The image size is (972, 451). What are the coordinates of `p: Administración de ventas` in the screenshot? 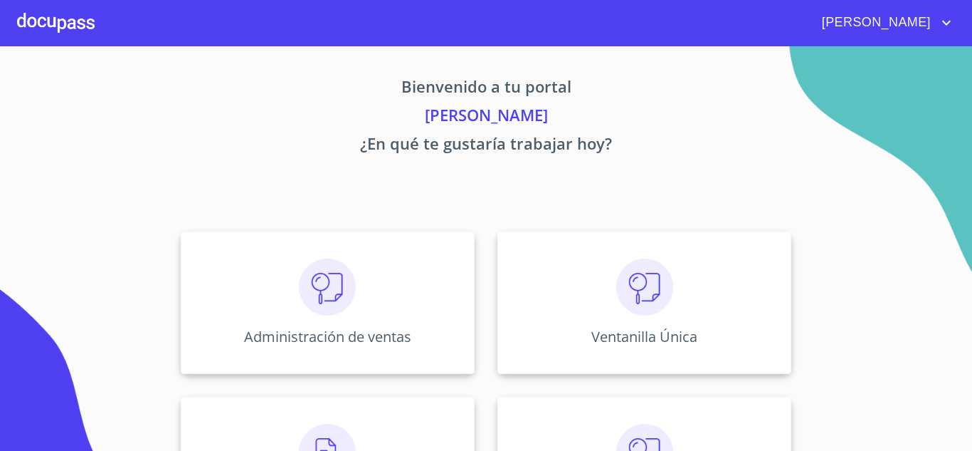 It's located at (327, 336).